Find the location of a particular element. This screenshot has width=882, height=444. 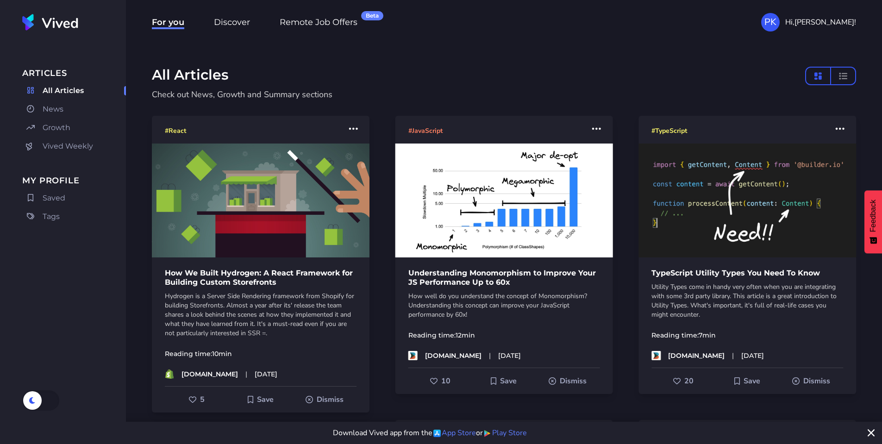

img: Vived is located at coordinates (50, 22).